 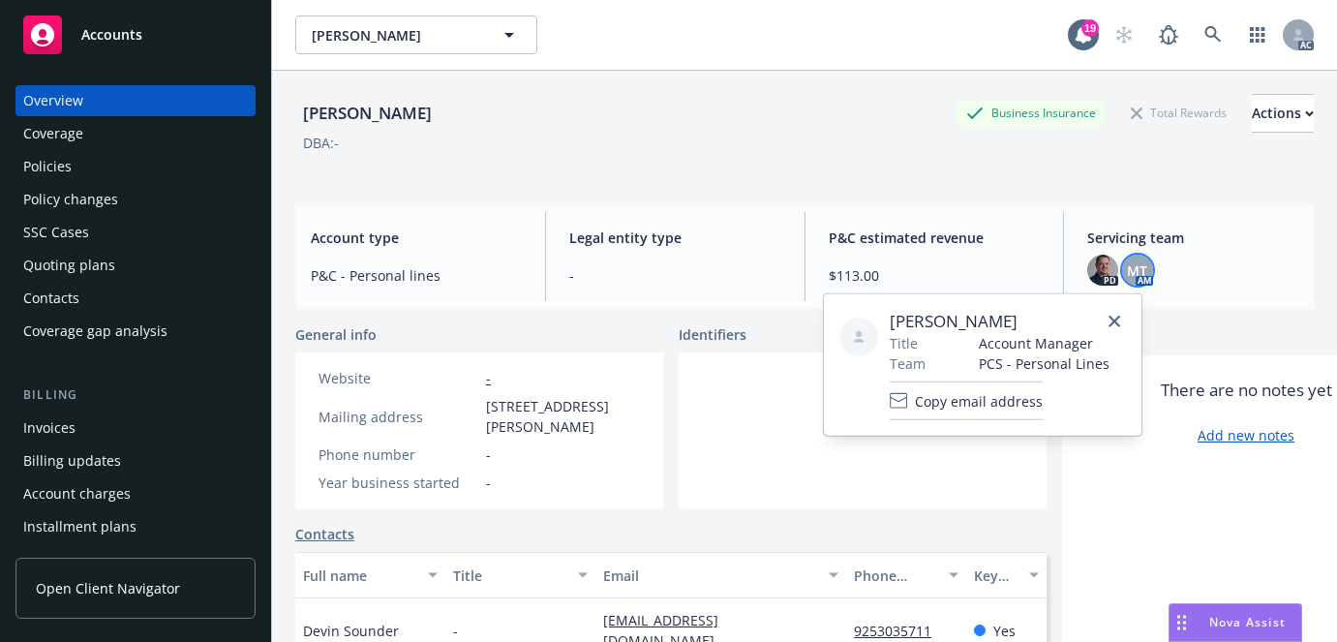 I want to click on div: Quoting plans, so click(x=69, y=265).